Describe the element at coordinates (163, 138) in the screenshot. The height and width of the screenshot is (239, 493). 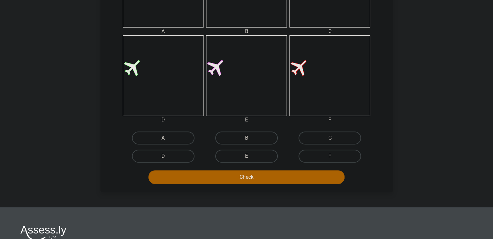
I see `label: A` at that location.